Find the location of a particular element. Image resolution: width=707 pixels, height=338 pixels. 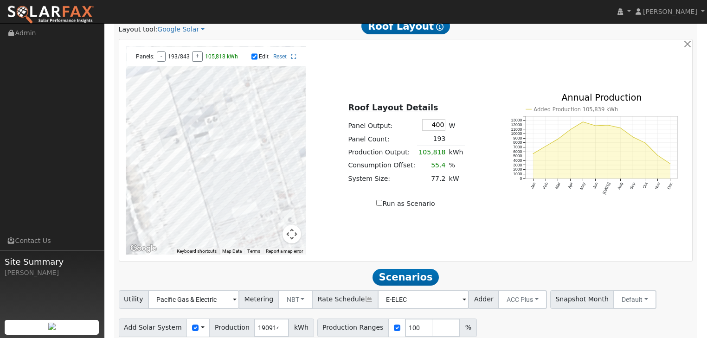

text: 0 is located at coordinates (520, 179).